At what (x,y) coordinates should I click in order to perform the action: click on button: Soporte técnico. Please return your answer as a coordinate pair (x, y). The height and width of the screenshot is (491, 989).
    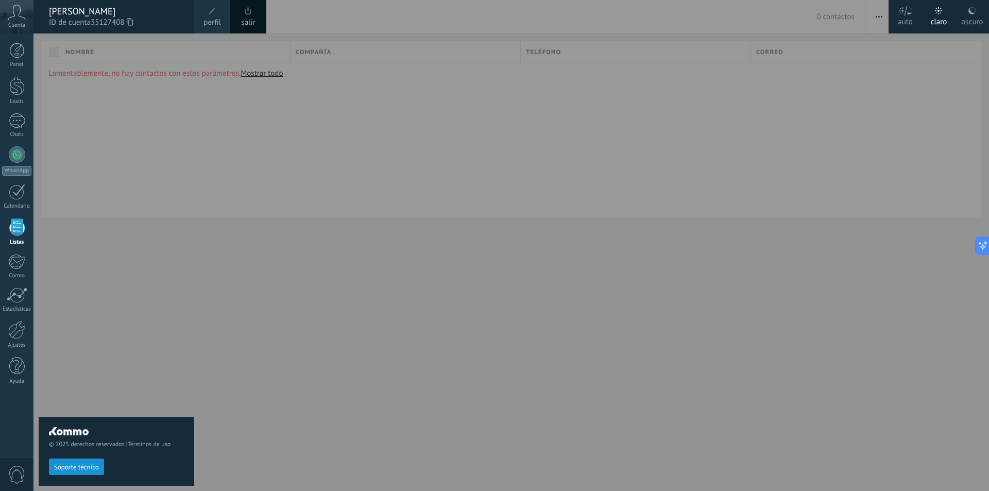
    Looking at the image, I should click on (76, 467).